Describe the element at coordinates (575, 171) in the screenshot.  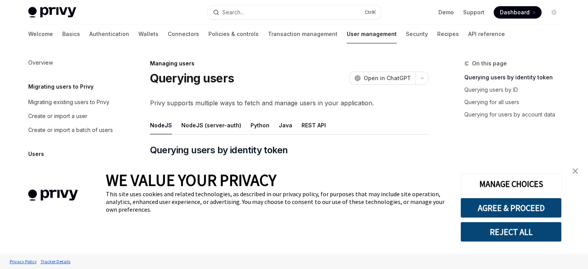
I see `img: close banner` at that location.